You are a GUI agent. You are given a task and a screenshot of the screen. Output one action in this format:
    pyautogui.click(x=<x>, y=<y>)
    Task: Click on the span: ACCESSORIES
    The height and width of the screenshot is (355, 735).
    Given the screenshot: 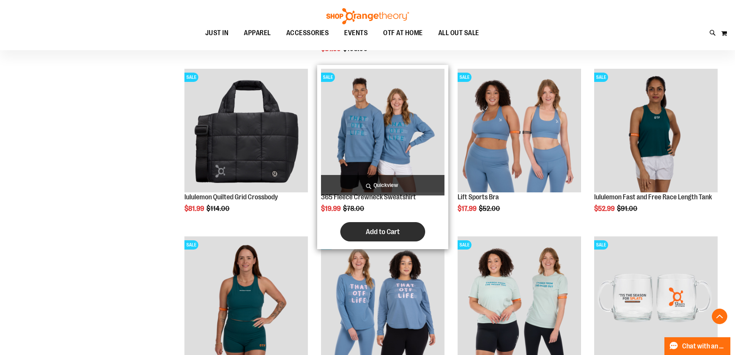 What is the action you would take?
    pyautogui.click(x=308, y=33)
    